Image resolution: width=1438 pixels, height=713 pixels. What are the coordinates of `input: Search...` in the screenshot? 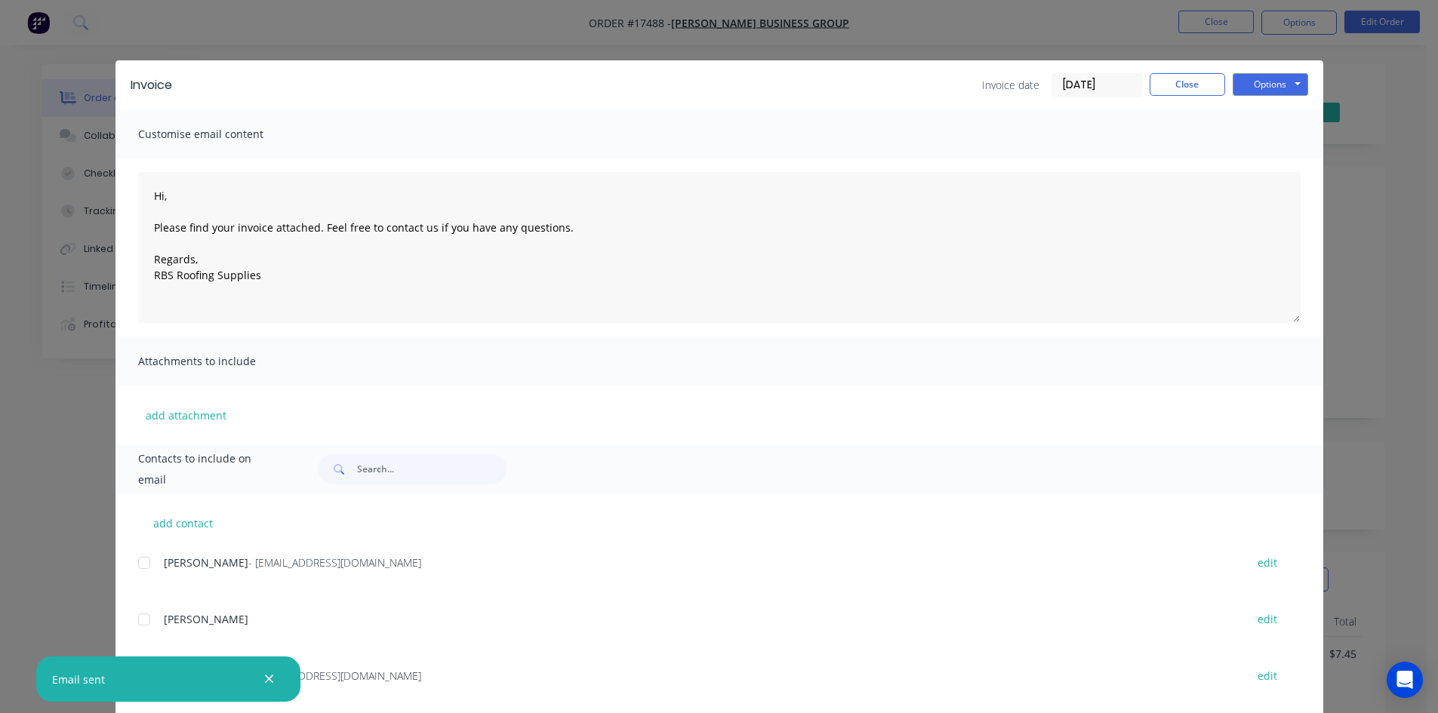 It's located at (432, 470).